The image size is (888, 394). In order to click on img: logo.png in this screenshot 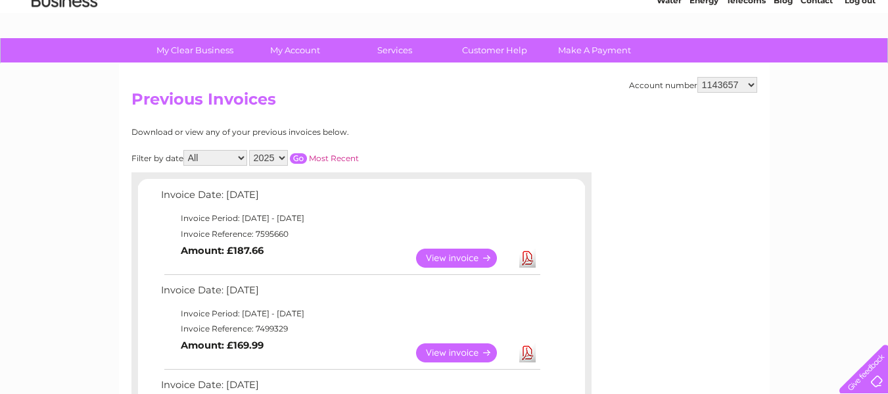, I will do `click(64, 54)`.